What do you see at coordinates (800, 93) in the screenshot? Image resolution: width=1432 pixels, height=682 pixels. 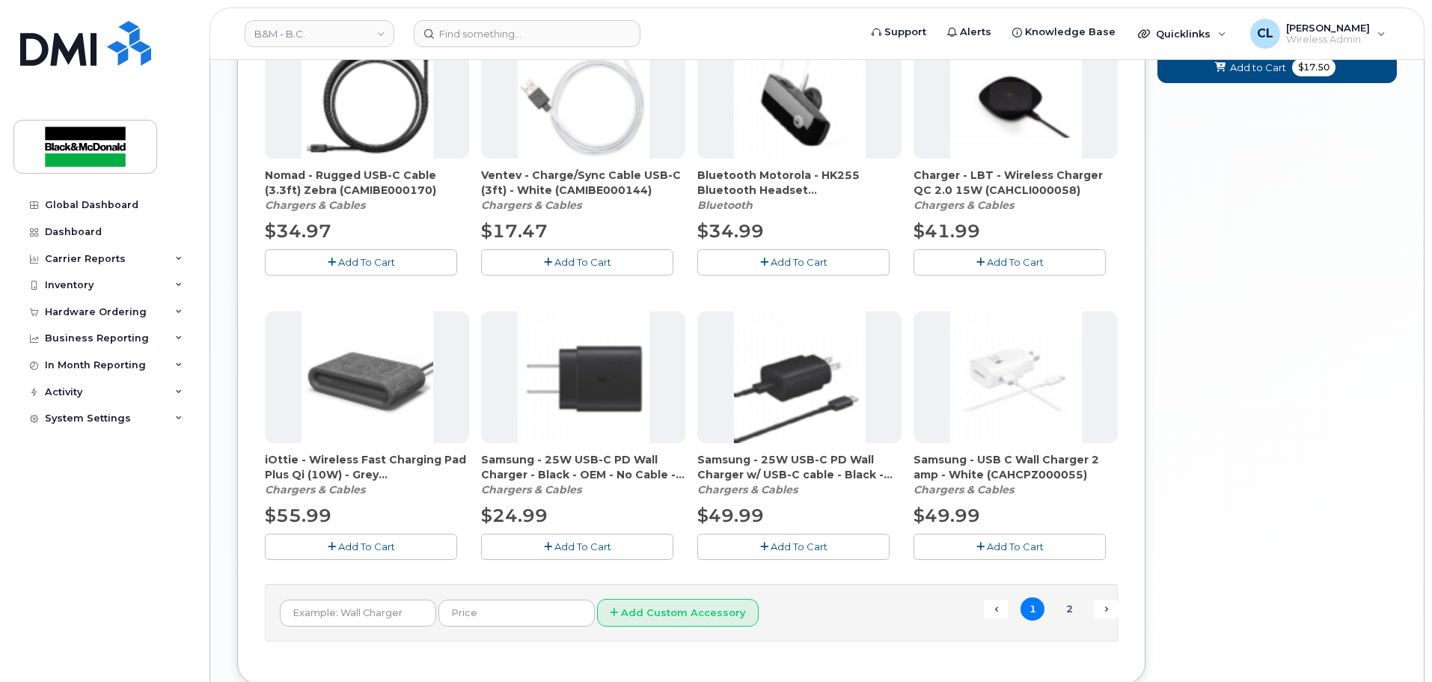 I see `img: accessory36212.JPG` at bounding box center [800, 93].